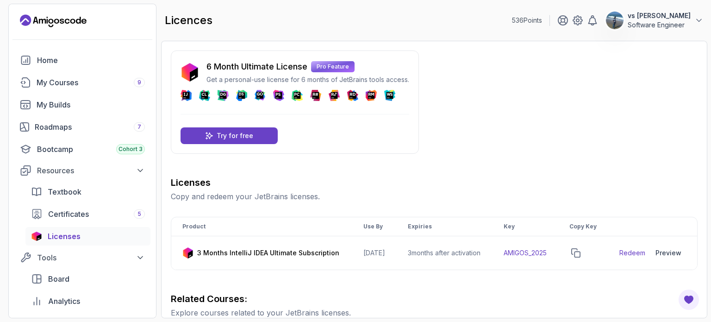 Image resolution: width=711 pixels, height=322 pixels. What do you see at coordinates (64, 236) in the screenshot?
I see `span: Licenses` at bounding box center [64, 236].